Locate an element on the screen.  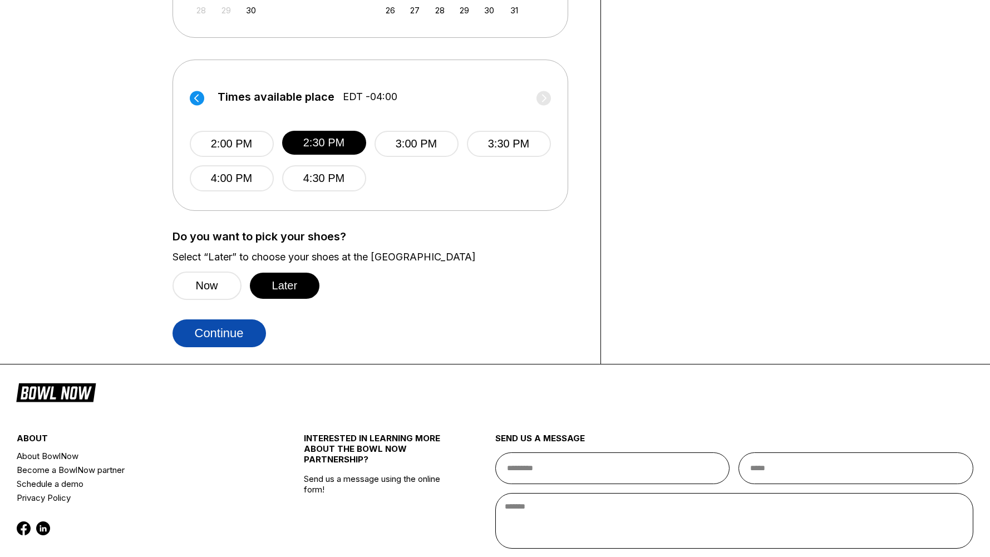
button: 2:00 PM is located at coordinates (232, 144).